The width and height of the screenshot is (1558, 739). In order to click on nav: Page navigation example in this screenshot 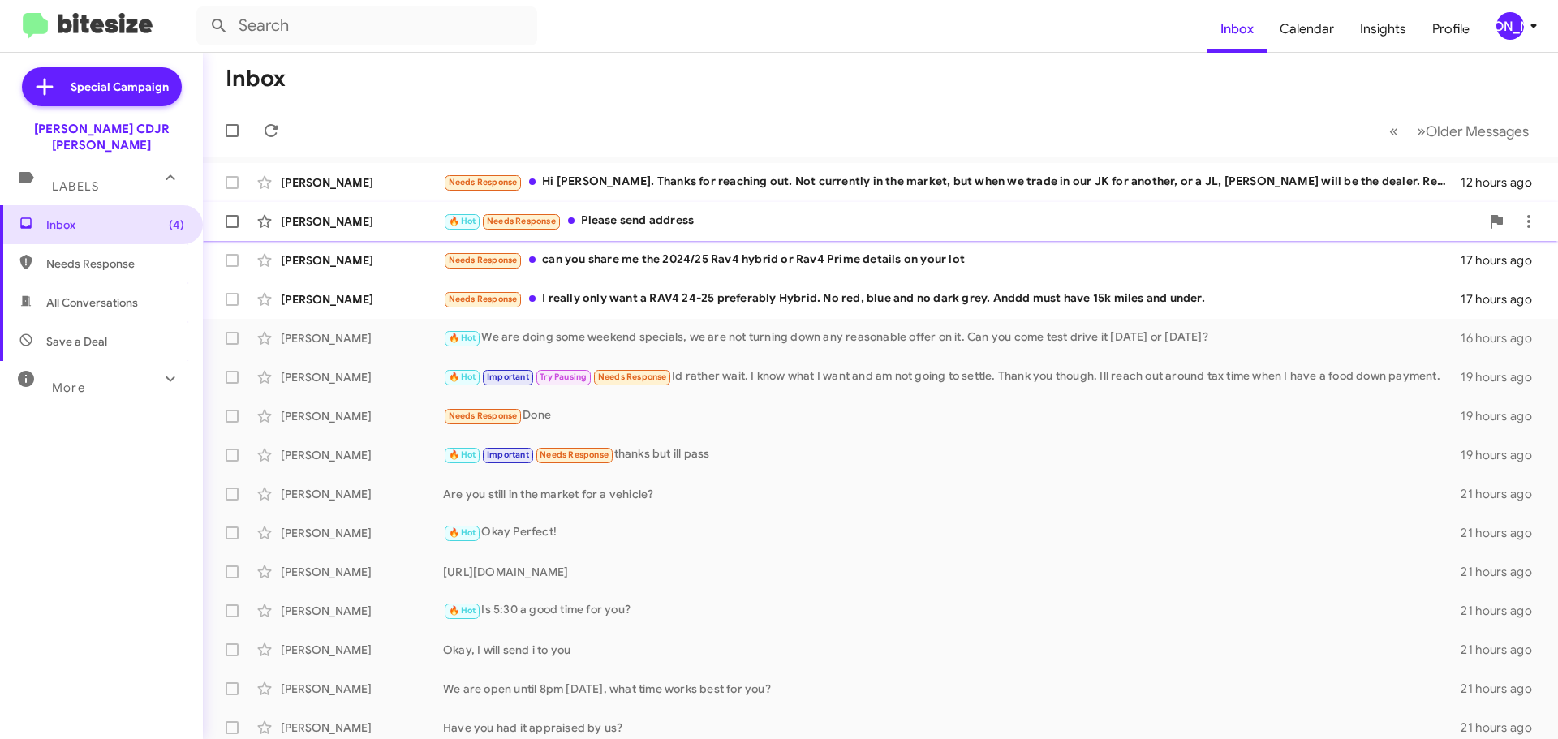, I will do `click(1459, 131)`.